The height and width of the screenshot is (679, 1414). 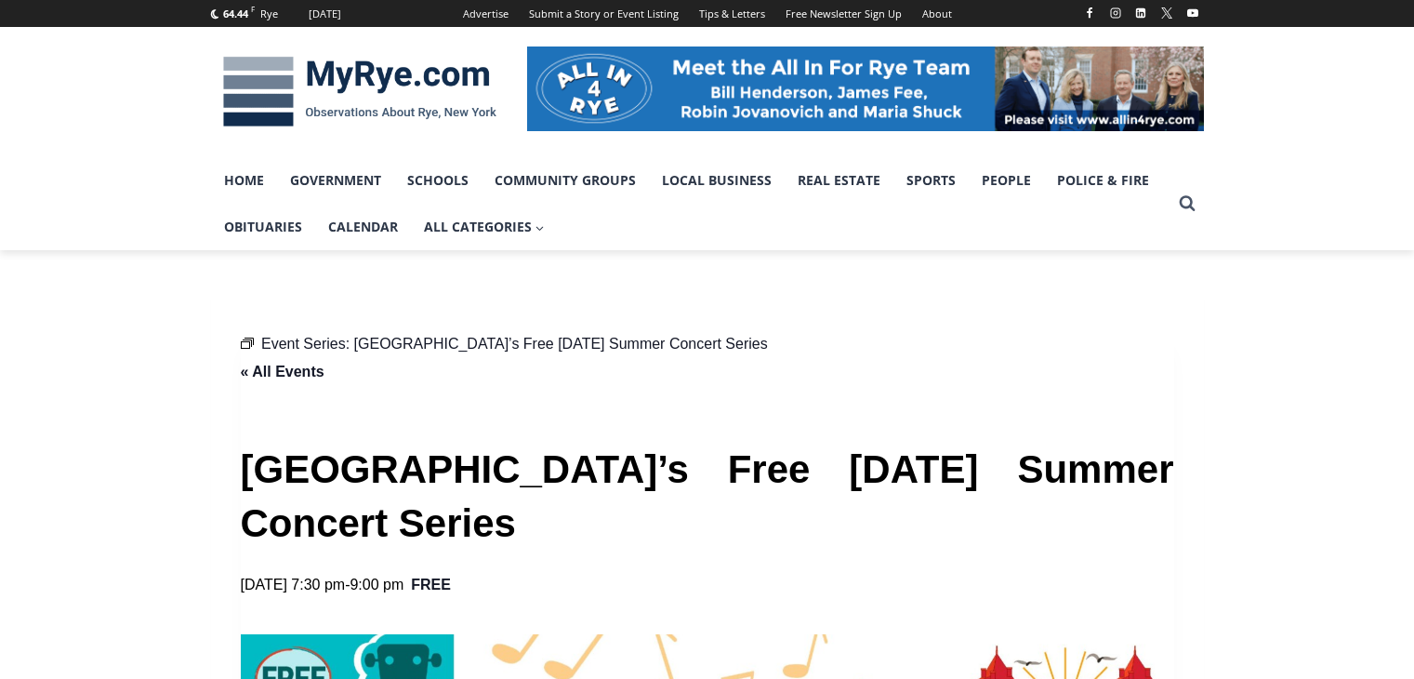 I want to click on a: YouTube, so click(x=1193, y=13).